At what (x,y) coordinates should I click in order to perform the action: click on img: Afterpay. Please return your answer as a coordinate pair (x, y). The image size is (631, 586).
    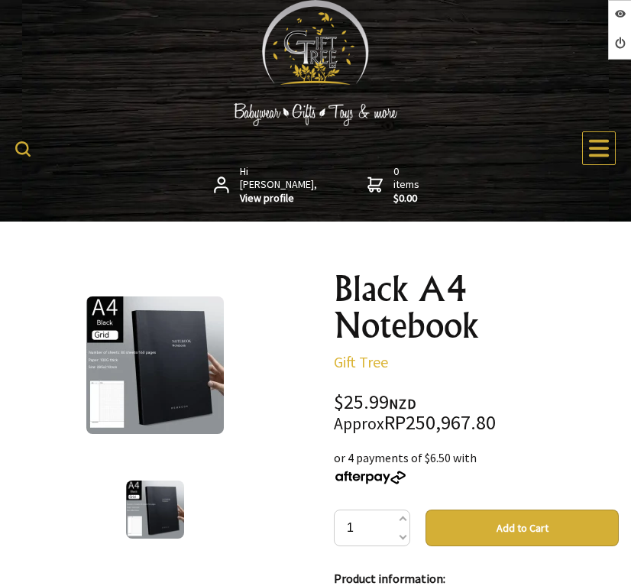
    Looking at the image, I should click on (371, 477).